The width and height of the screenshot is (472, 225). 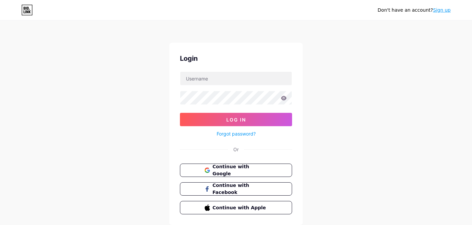 What do you see at coordinates (236, 78) in the screenshot?
I see `input: Username` at bounding box center [236, 78].